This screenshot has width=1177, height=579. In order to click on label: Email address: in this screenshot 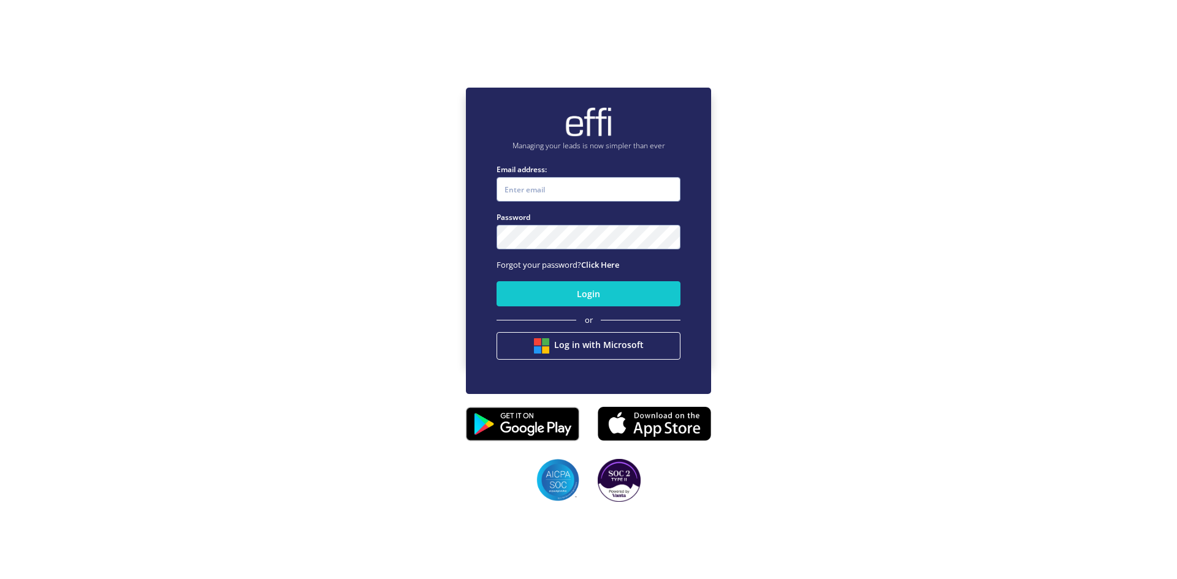, I will do `click(588, 169)`.